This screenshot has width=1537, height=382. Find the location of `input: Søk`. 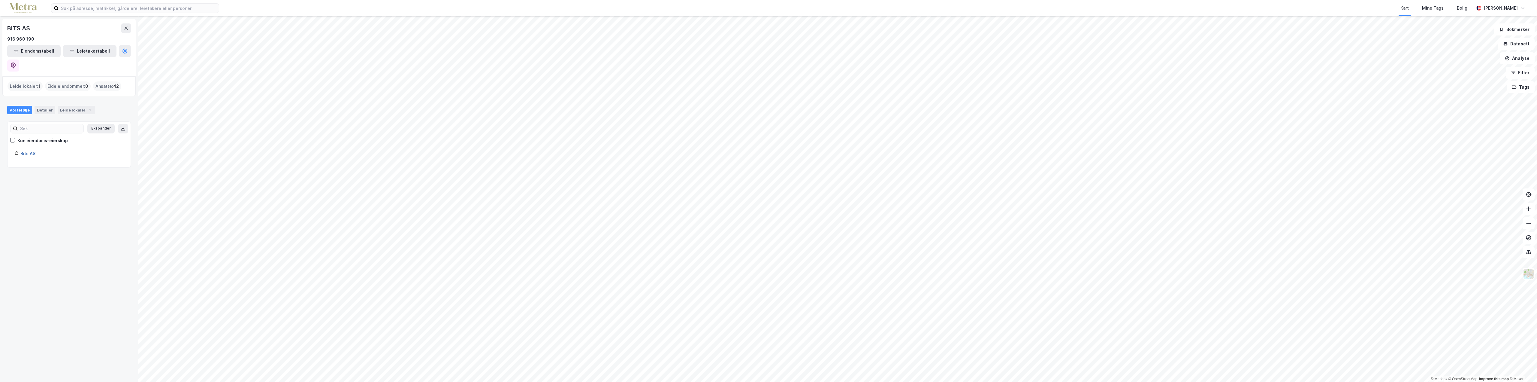

input: Søk is located at coordinates (50, 129).